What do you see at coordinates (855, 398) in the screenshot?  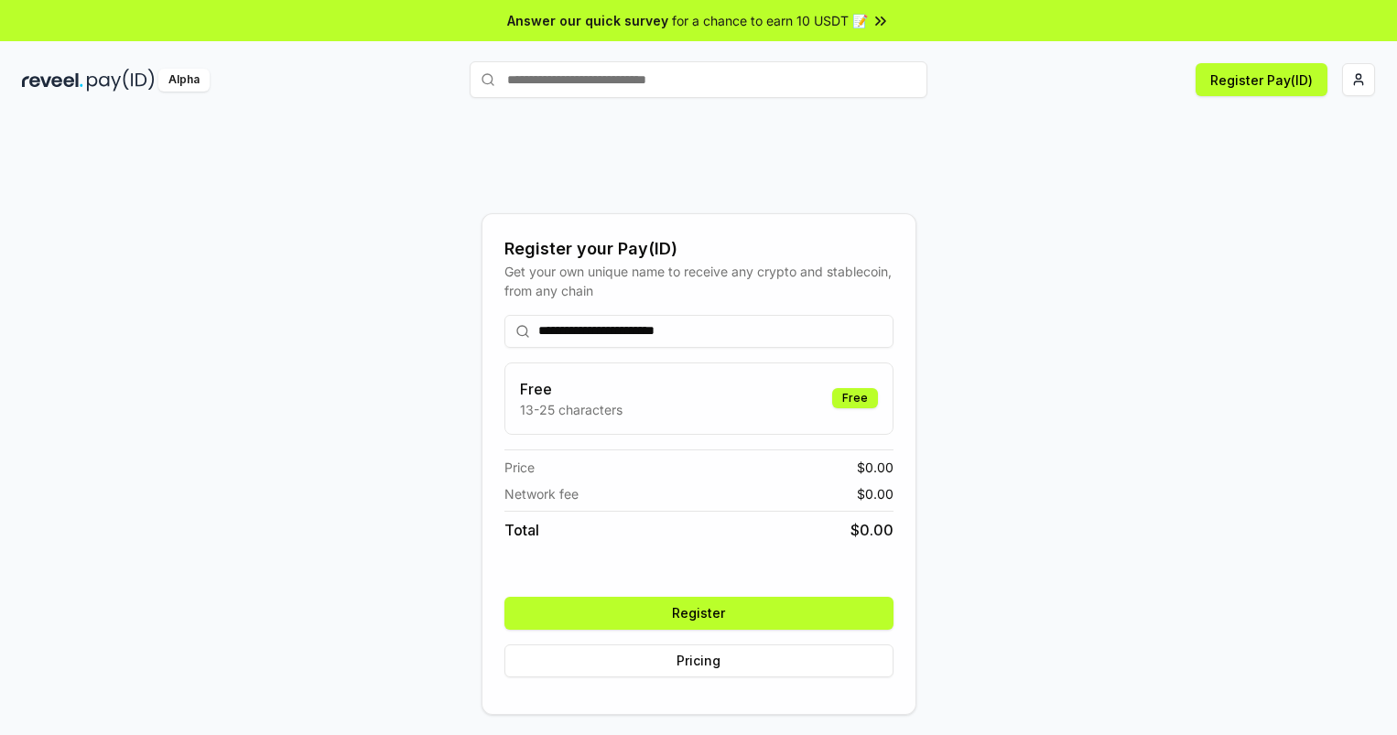 I see `div: Free` at bounding box center [855, 398].